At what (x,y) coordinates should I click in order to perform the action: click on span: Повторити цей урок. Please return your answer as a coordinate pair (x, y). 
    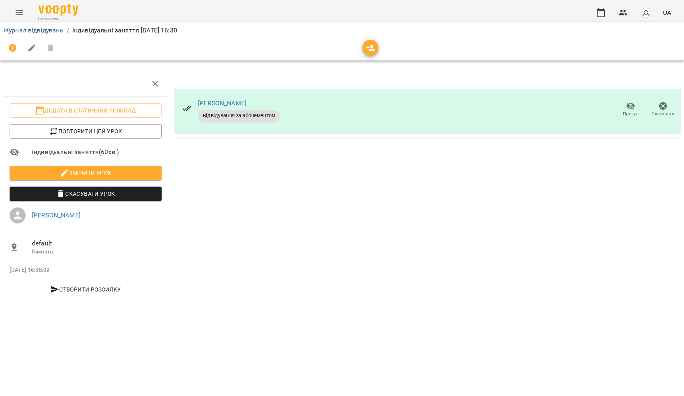
    Looking at the image, I should click on (86, 131).